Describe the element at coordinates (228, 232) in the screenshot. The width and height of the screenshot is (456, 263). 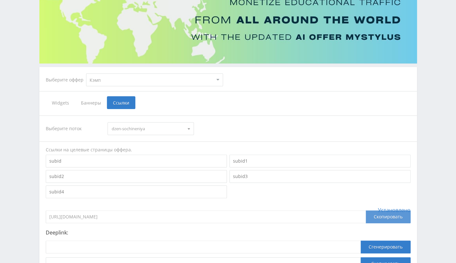
I see `p: Deeplink:` at that location.